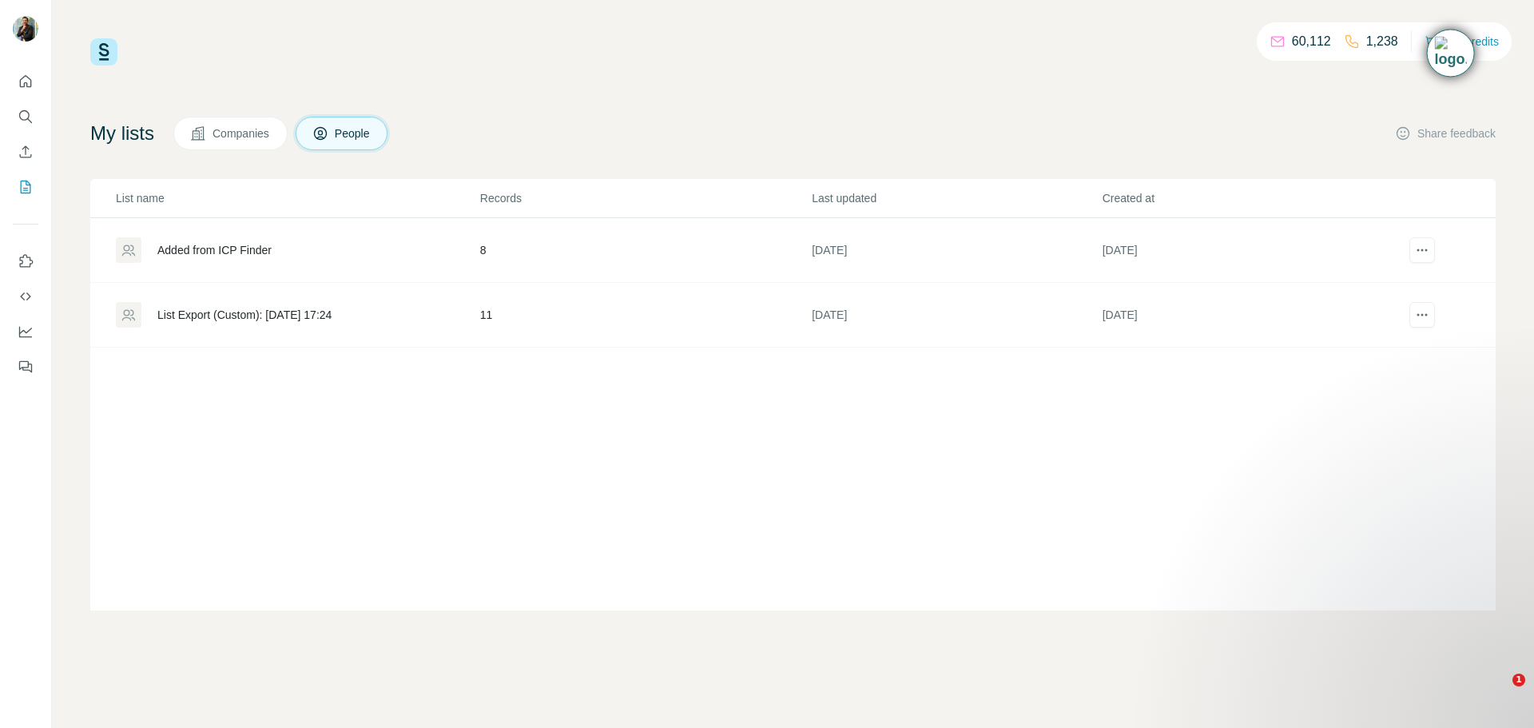  Describe the element at coordinates (26, 332) in the screenshot. I see `button: Dashboard` at that location.